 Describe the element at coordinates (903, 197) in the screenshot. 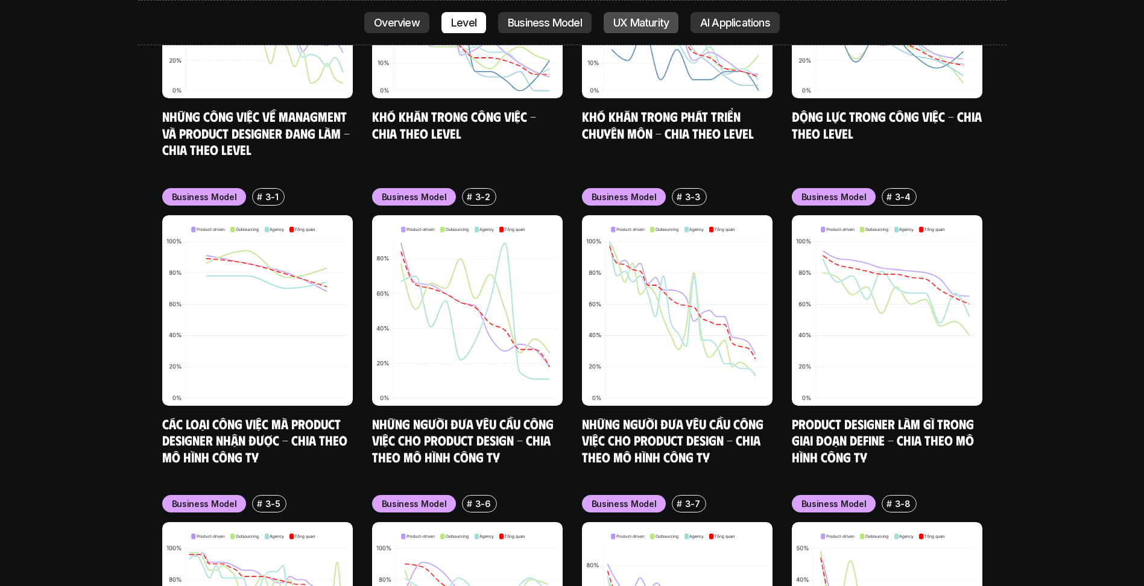

I see `p: 3-4` at that location.